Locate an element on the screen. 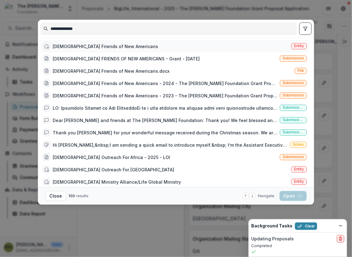 This screenshot has height=257, width=352. div: LO: Ipsumdolo Sitamet co Adi ElitseddoEi te i utla etdolore ma aliquae admi veni quisnostrude ull... is located at coordinates (165, 108).